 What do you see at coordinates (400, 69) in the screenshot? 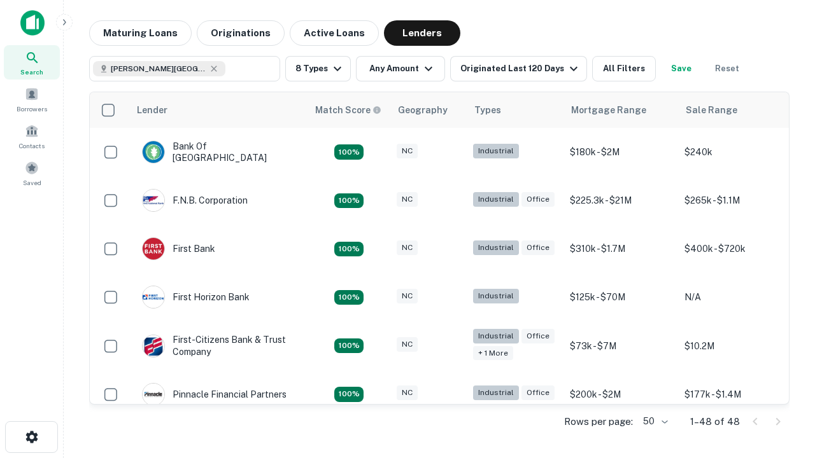
I see `button: Any Amount` at bounding box center [400, 69].